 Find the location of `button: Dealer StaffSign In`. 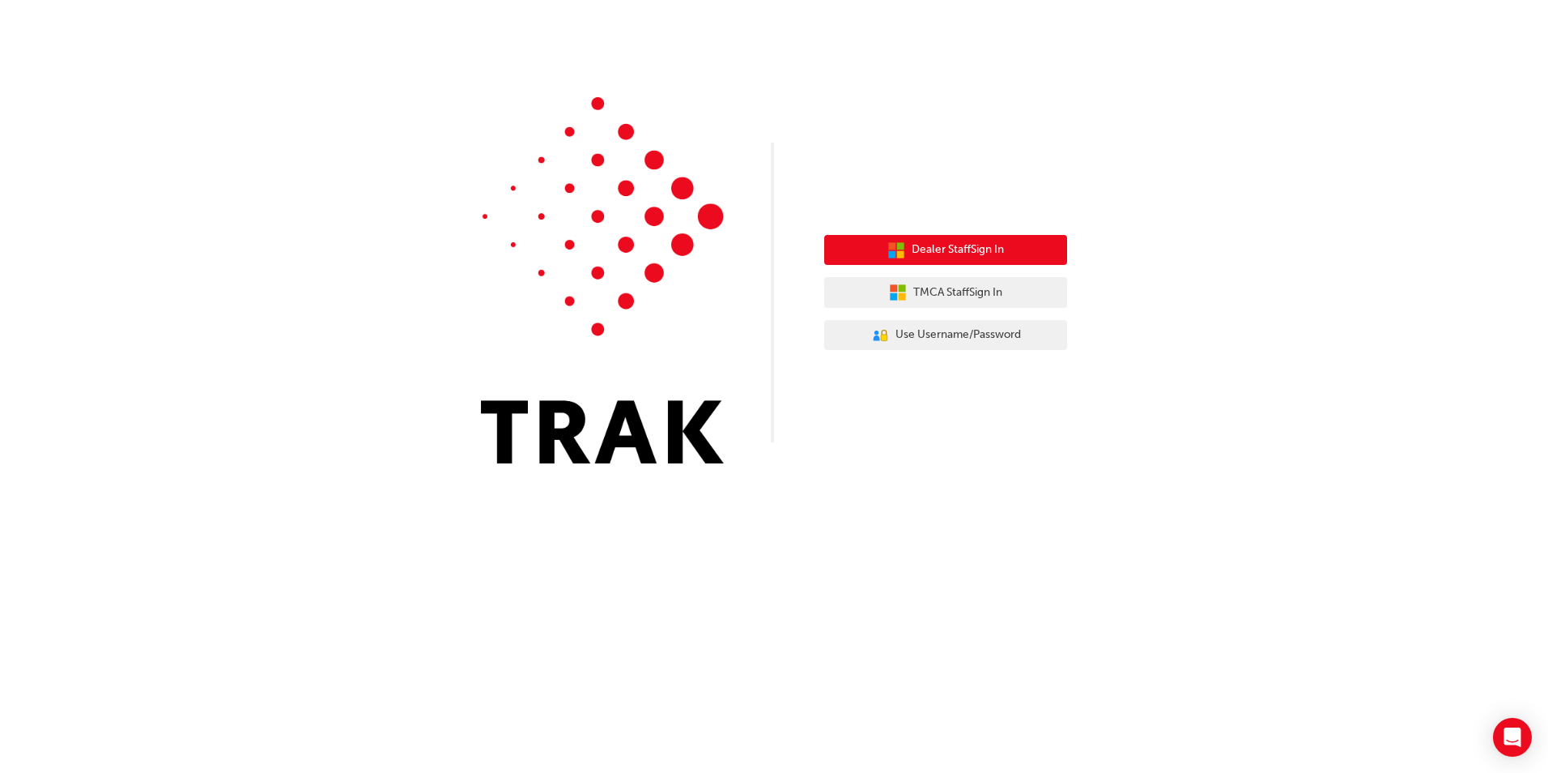

button: Dealer StaffSign In is located at coordinates (946, 250).